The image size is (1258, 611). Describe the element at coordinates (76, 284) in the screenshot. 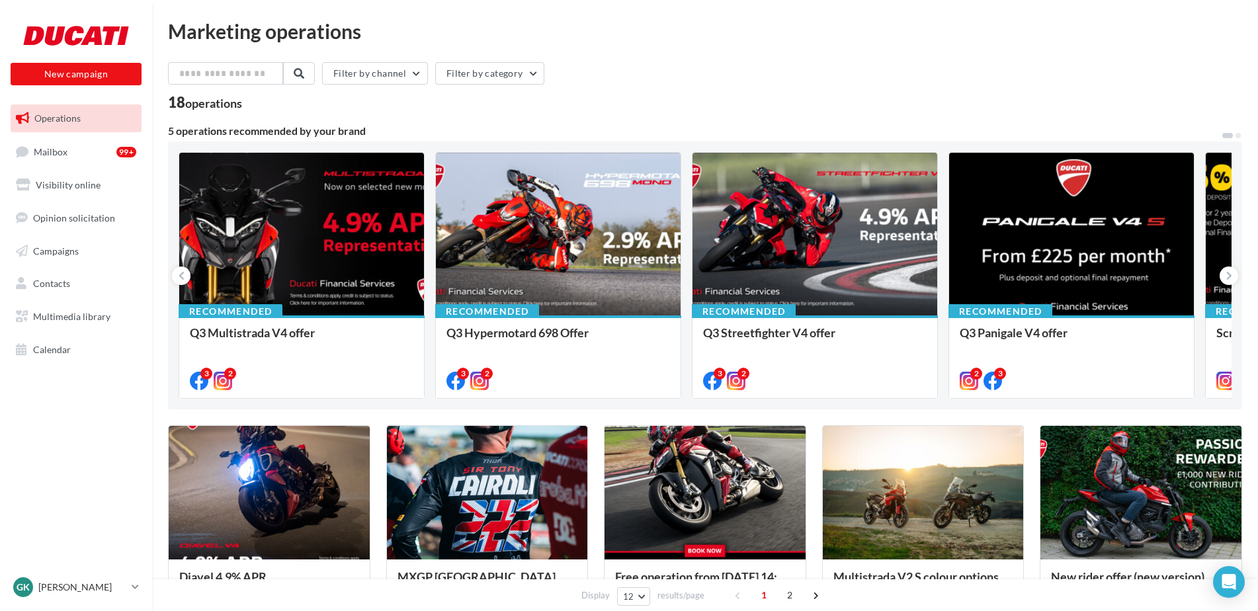

I see `a: Contacts` at that location.